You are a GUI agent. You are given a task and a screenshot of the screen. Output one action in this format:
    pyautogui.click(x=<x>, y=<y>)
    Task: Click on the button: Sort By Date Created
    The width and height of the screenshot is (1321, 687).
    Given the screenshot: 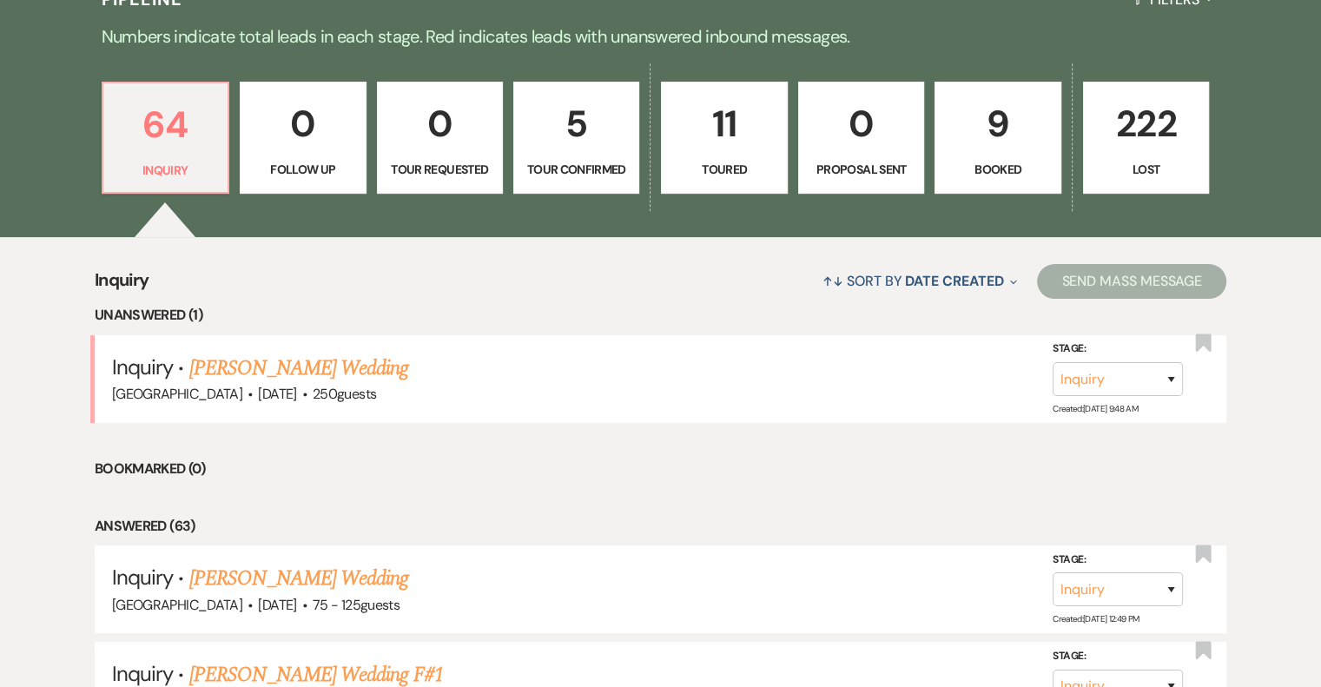 What is the action you would take?
    pyautogui.click(x=920, y=280)
    